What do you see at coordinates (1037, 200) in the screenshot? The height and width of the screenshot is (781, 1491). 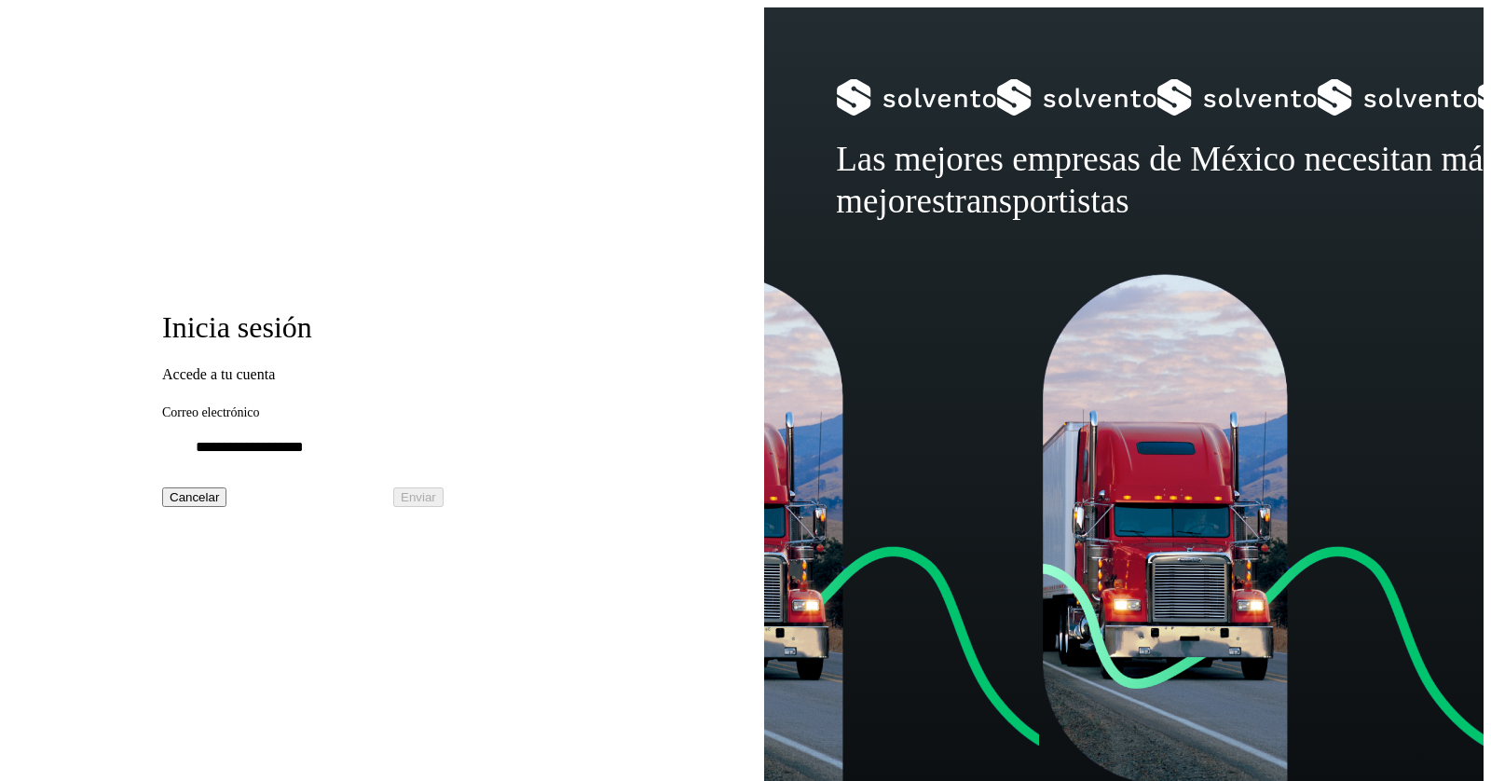 I see `span: transportistas` at bounding box center [1037, 200].